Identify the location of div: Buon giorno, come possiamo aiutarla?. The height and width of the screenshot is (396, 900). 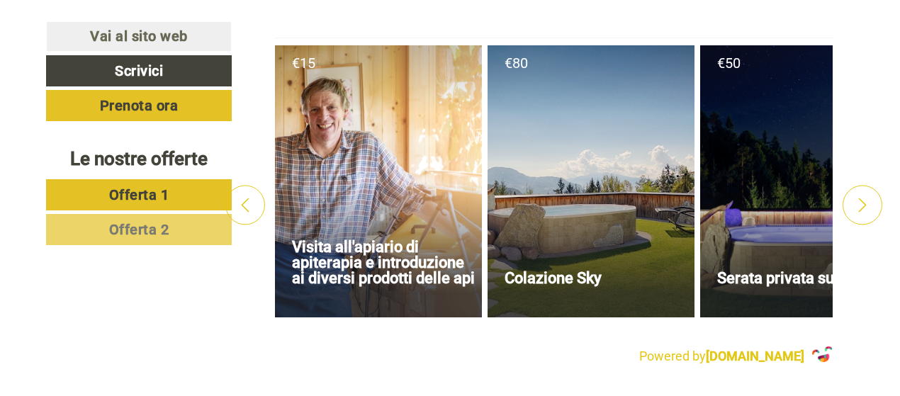
(116, 60).